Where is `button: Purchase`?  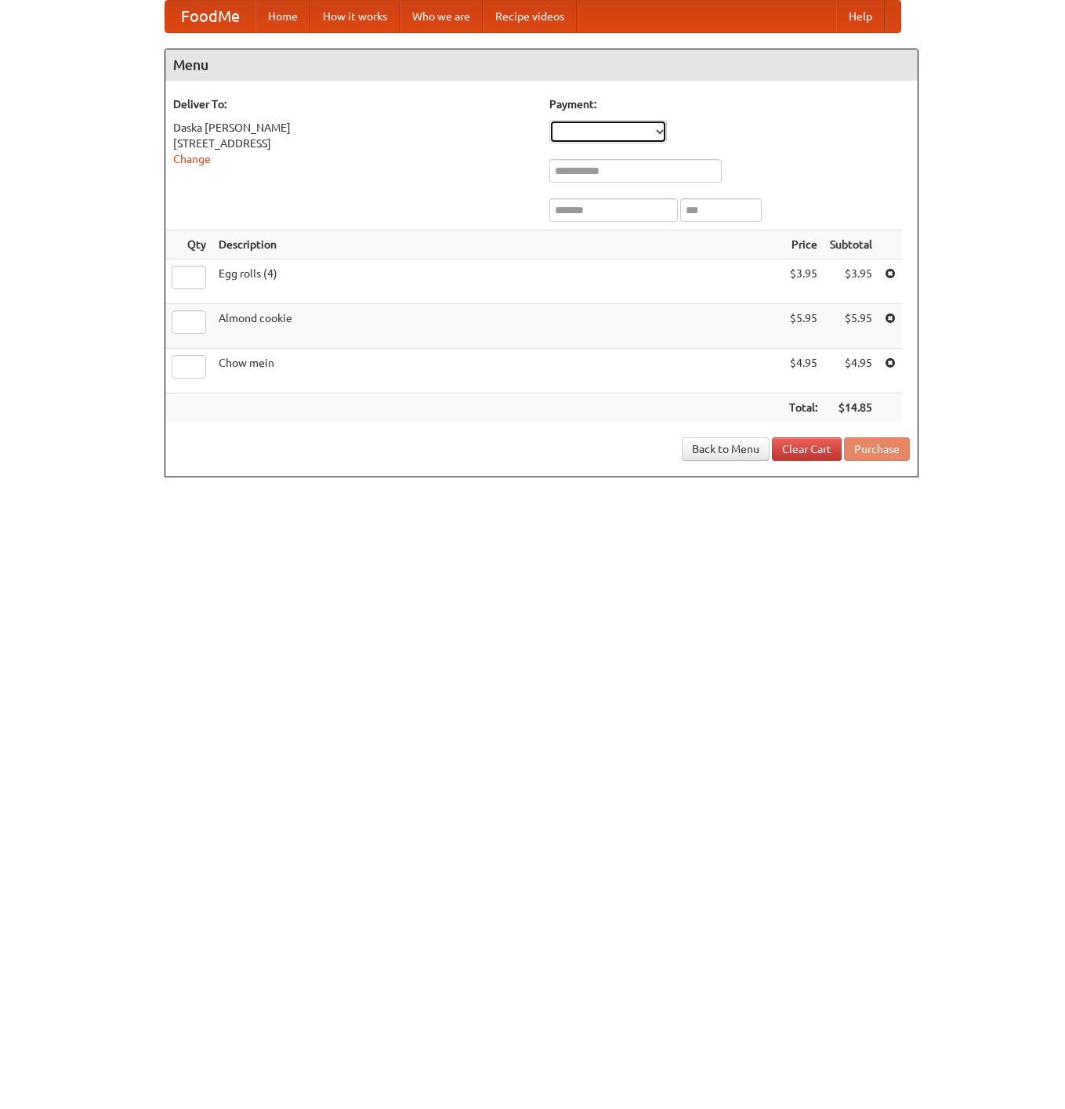
button: Purchase is located at coordinates (877, 449).